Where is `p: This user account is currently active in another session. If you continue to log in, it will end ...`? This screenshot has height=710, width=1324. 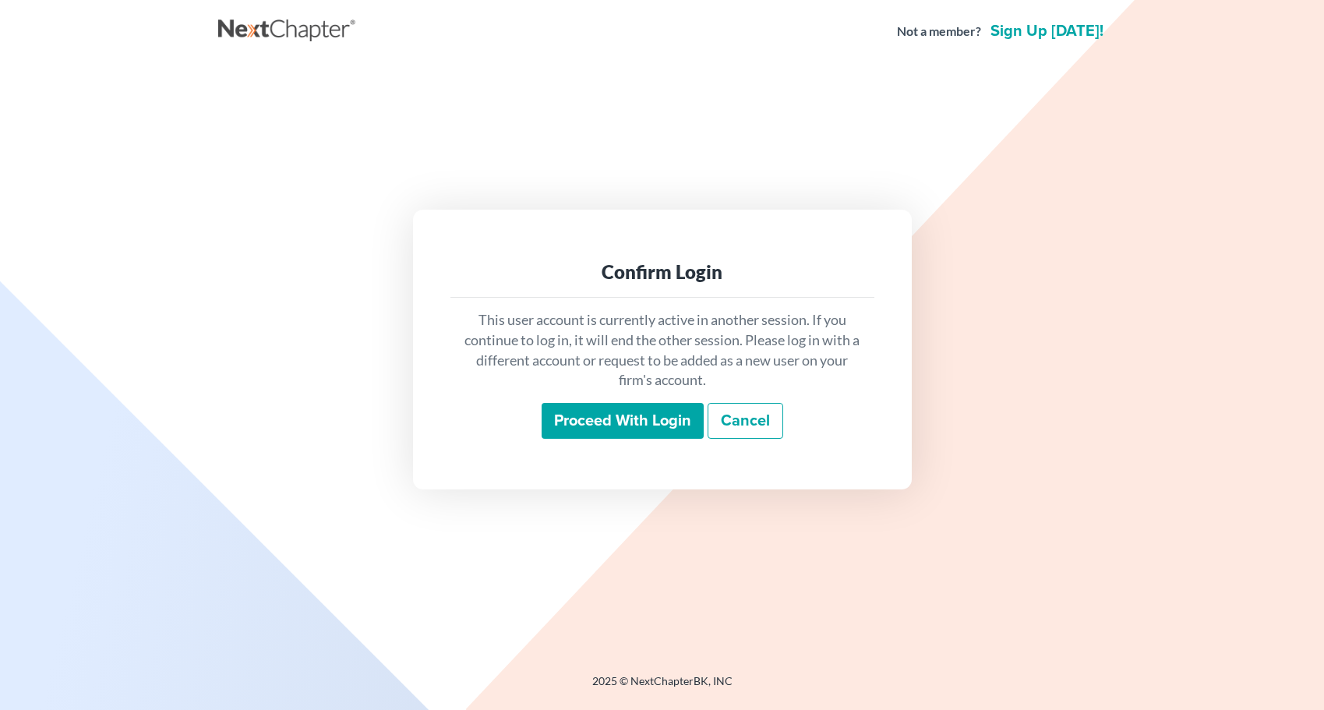
p: This user account is currently active in another session. If you continue to log in, it will end ... is located at coordinates (663, 350).